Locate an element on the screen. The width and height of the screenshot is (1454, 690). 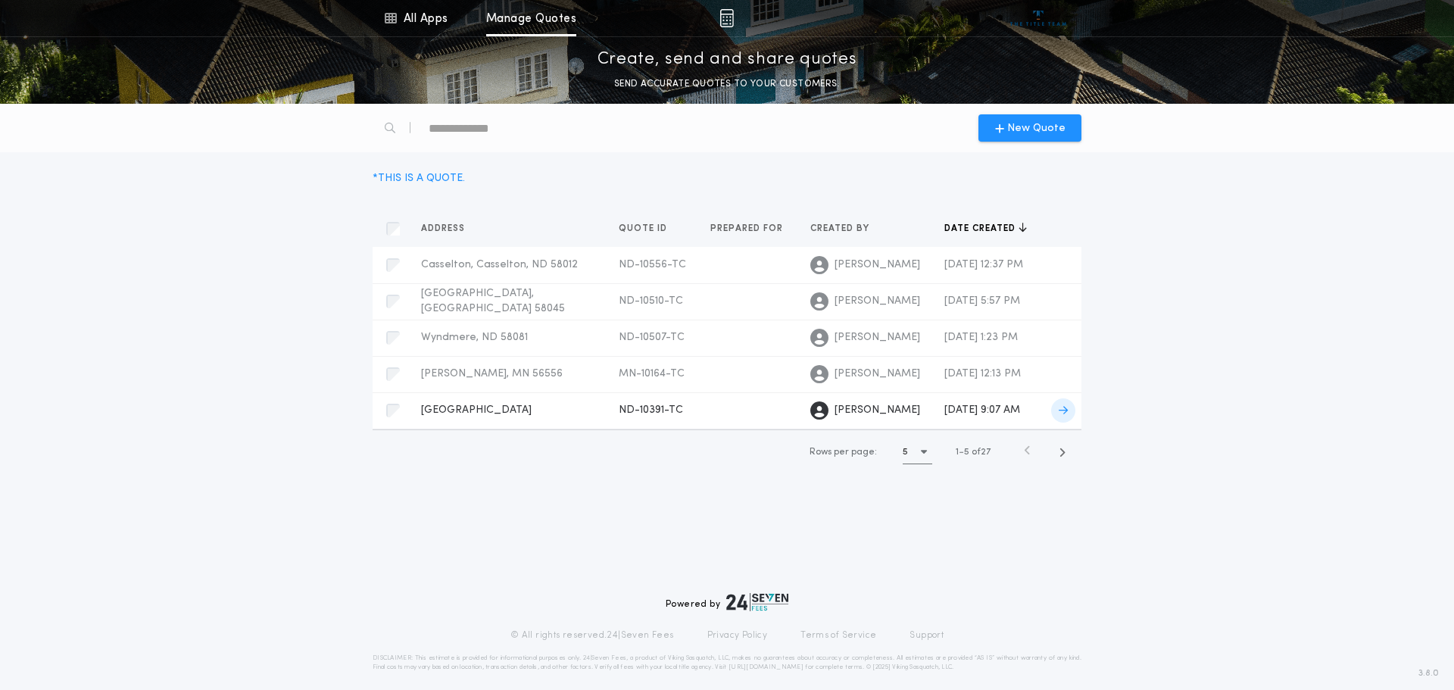
span: New Quote is located at coordinates (1036, 128).